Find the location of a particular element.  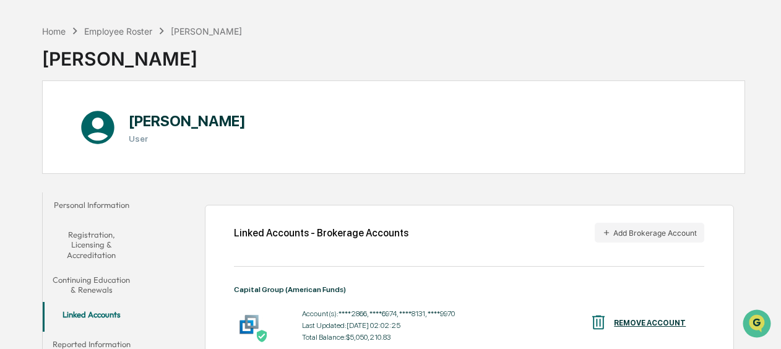

span: Attestations is located at coordinates (127, 161).